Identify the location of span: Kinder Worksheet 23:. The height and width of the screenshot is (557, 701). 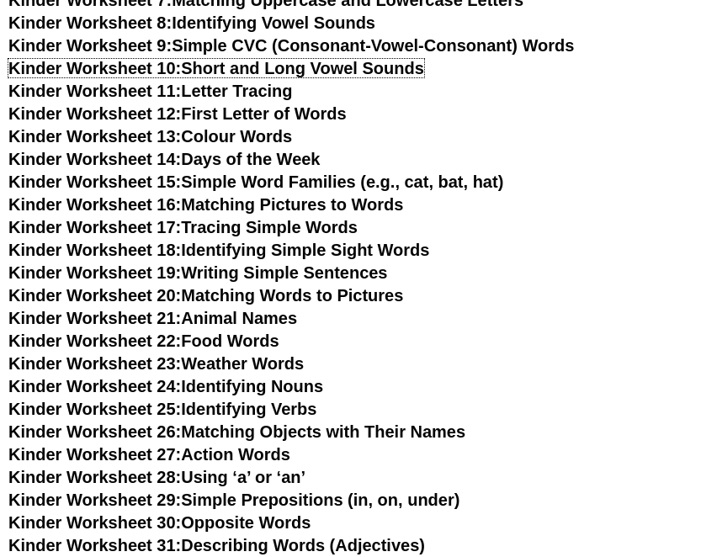
(94, 363).